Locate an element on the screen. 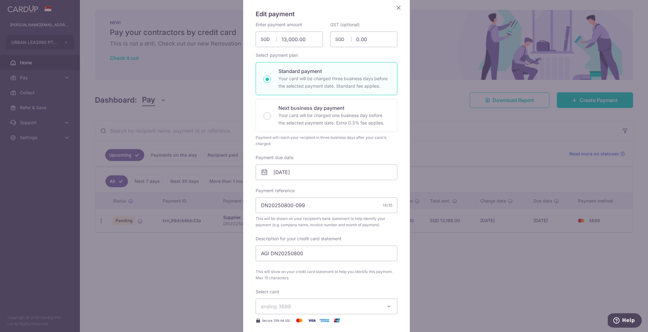 This screenshot has width=648, height=332. div: 14/35 is located at coordinates (387, 205).